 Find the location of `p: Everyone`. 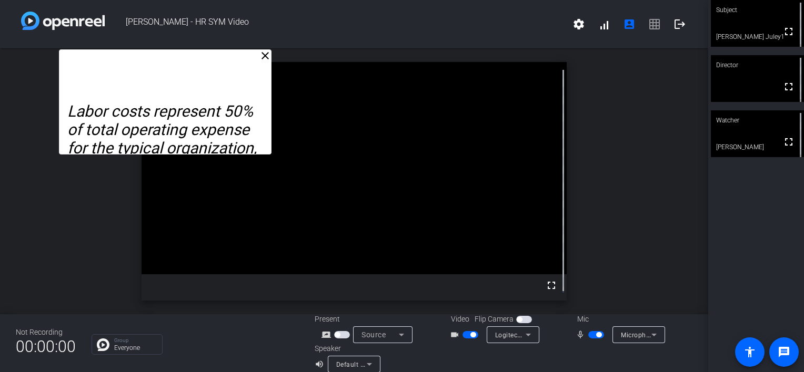

p: Everyone is located at coordinates (135, 348).